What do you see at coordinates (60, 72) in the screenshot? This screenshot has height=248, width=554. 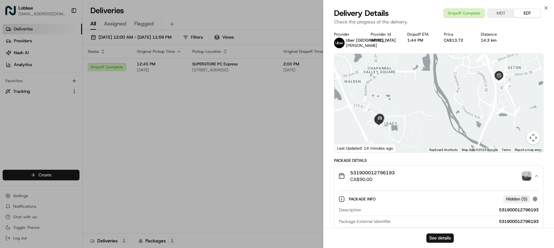 I see `div: We're available if you need us!` at bounding box center [60, 72].